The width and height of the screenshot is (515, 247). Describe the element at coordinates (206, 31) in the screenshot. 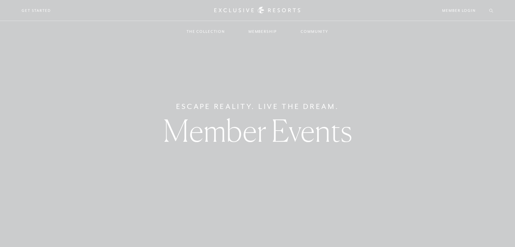

I see `a: The Collection` at that location.